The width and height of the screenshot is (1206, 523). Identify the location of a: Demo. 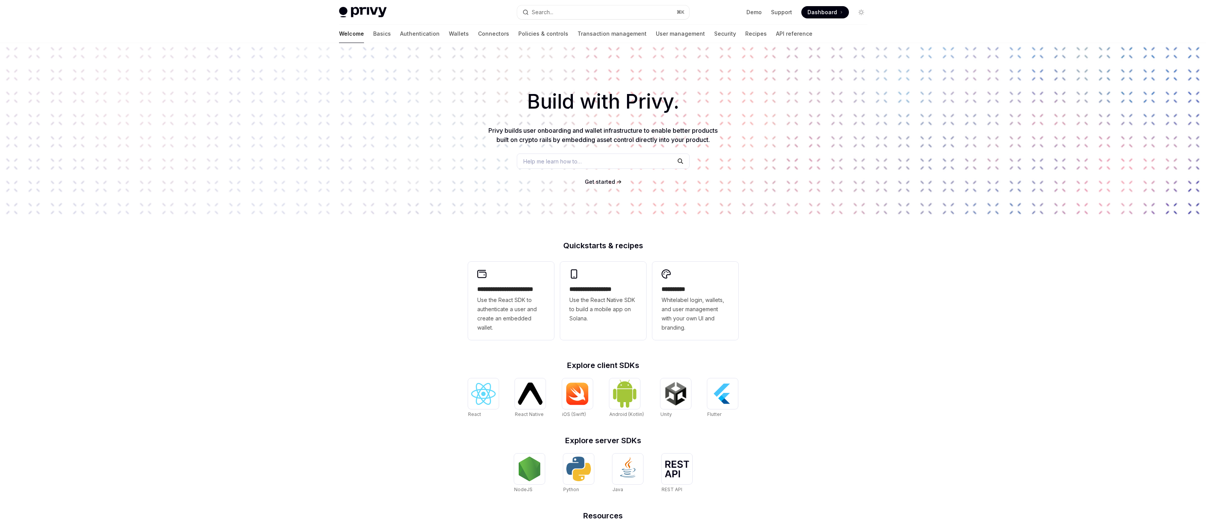
(754, 12).